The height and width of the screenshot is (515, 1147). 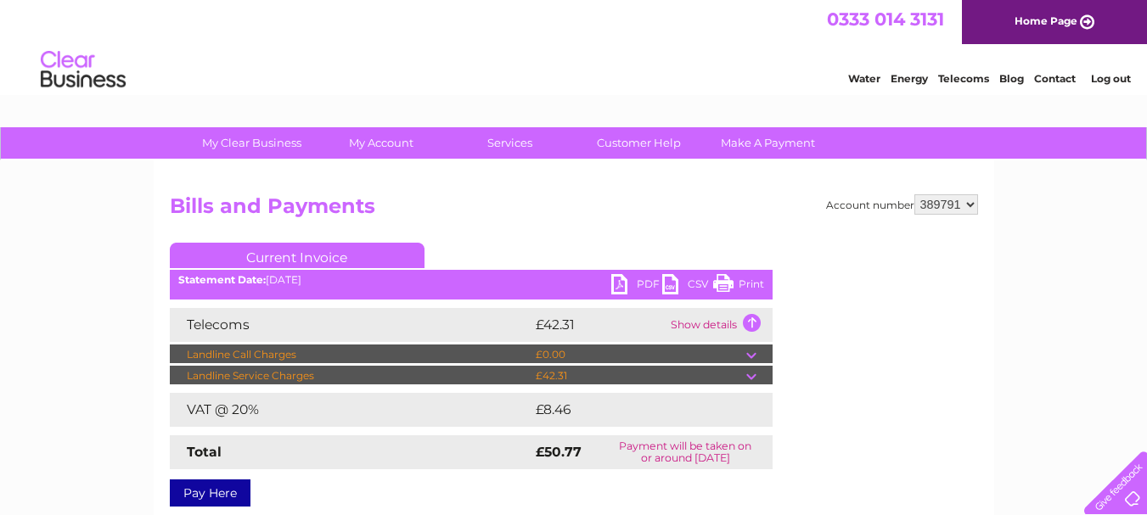 What do you see at coordinates (909, 78) in the screenshot?
I see `a: Energy` at bounding box center [909, 78].